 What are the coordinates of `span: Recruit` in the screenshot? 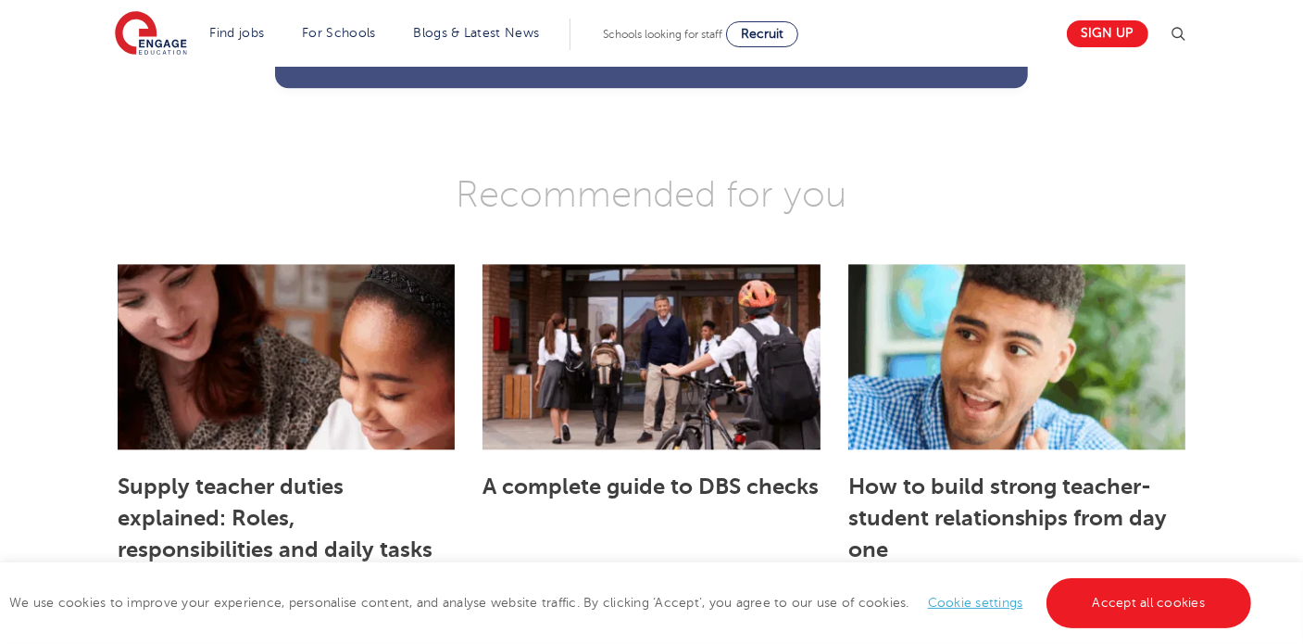 It's located at (762, 33).